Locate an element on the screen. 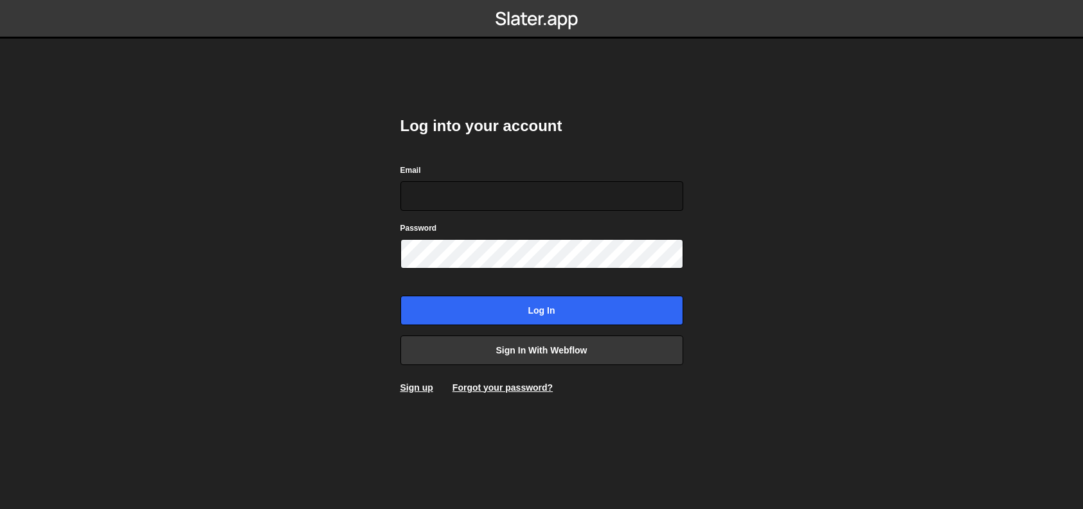 The width and height of the screenshot is (1083, 509). label: Email is located at coordinates (411, 170).